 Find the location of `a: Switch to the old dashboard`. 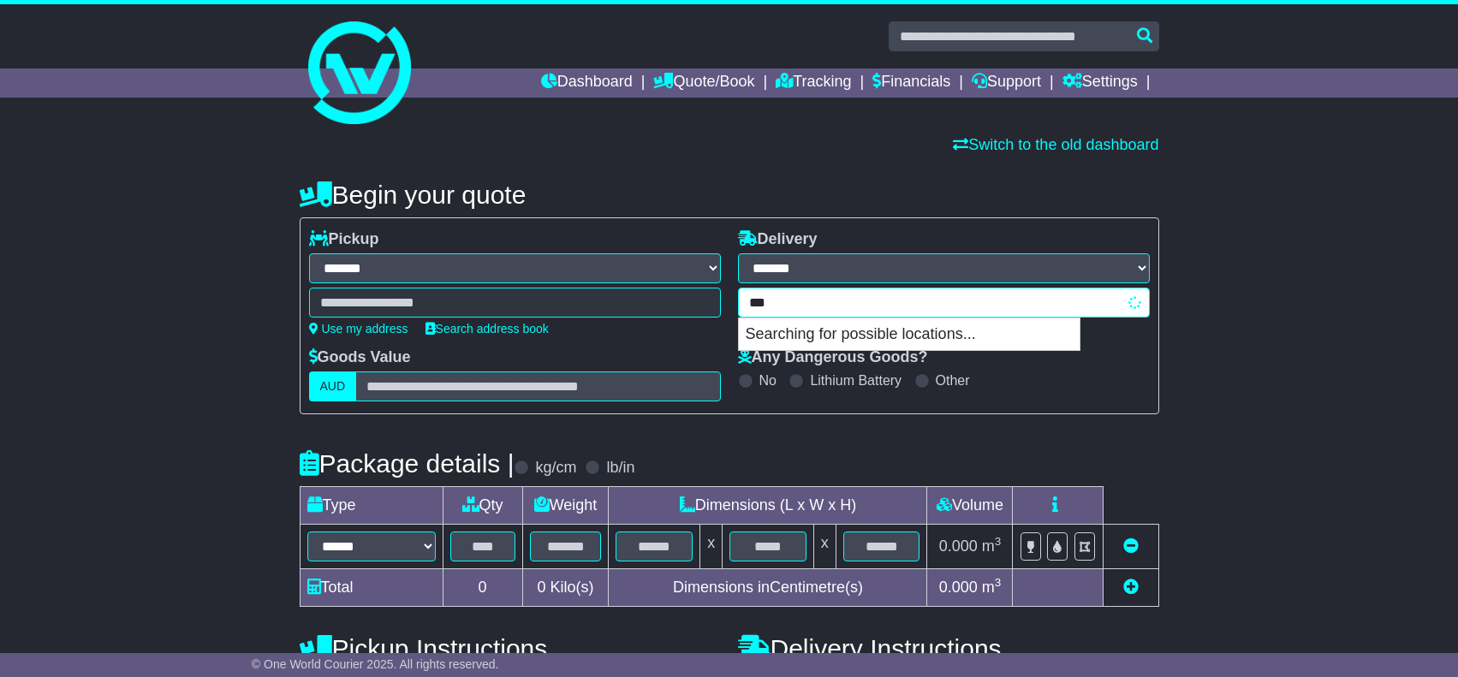

a: Switch to the old dashboard is located at coordinates (1055, 145).